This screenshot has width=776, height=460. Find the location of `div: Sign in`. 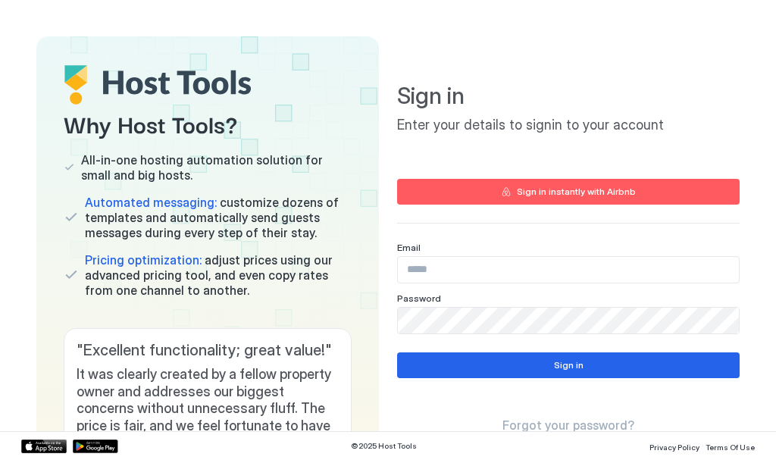

div: Sign in is located at coordinates (568, 365).